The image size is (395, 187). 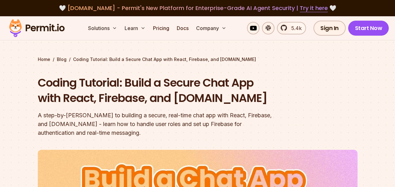 I want to click on img: Permit logo, so click(x=37, y=28).